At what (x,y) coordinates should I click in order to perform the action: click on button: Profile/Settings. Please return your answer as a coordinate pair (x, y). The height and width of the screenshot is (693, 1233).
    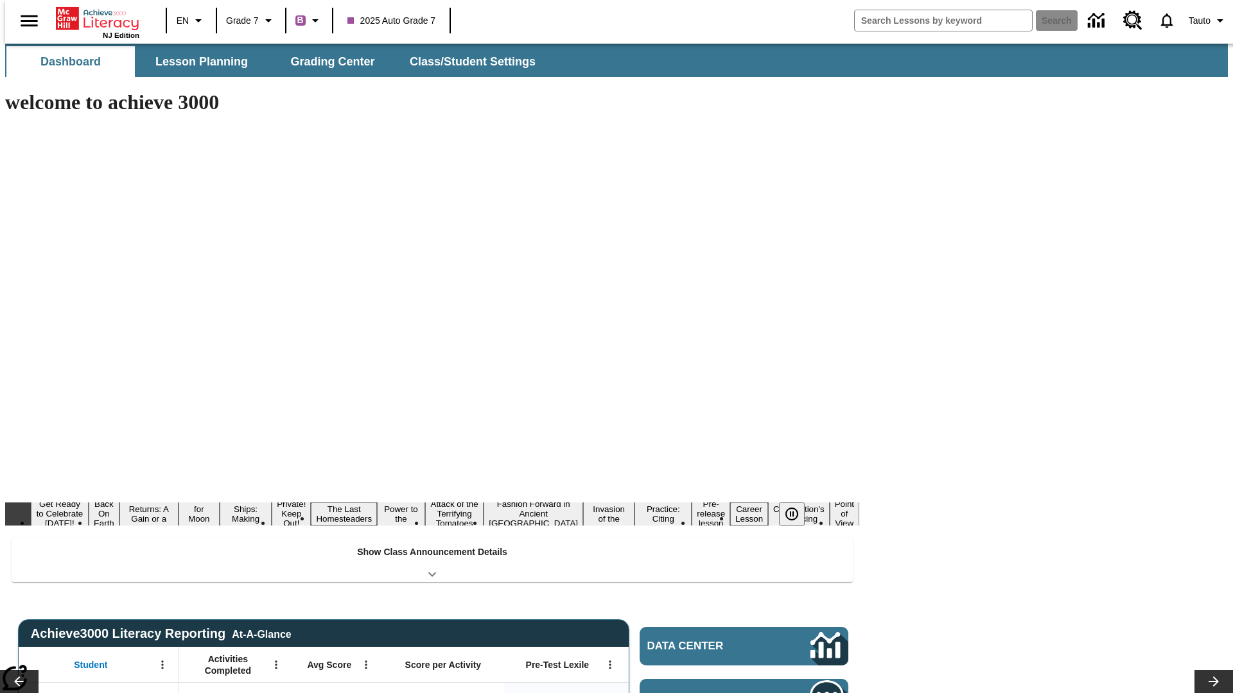
    Looking at the image, I should click on (1208, 21).